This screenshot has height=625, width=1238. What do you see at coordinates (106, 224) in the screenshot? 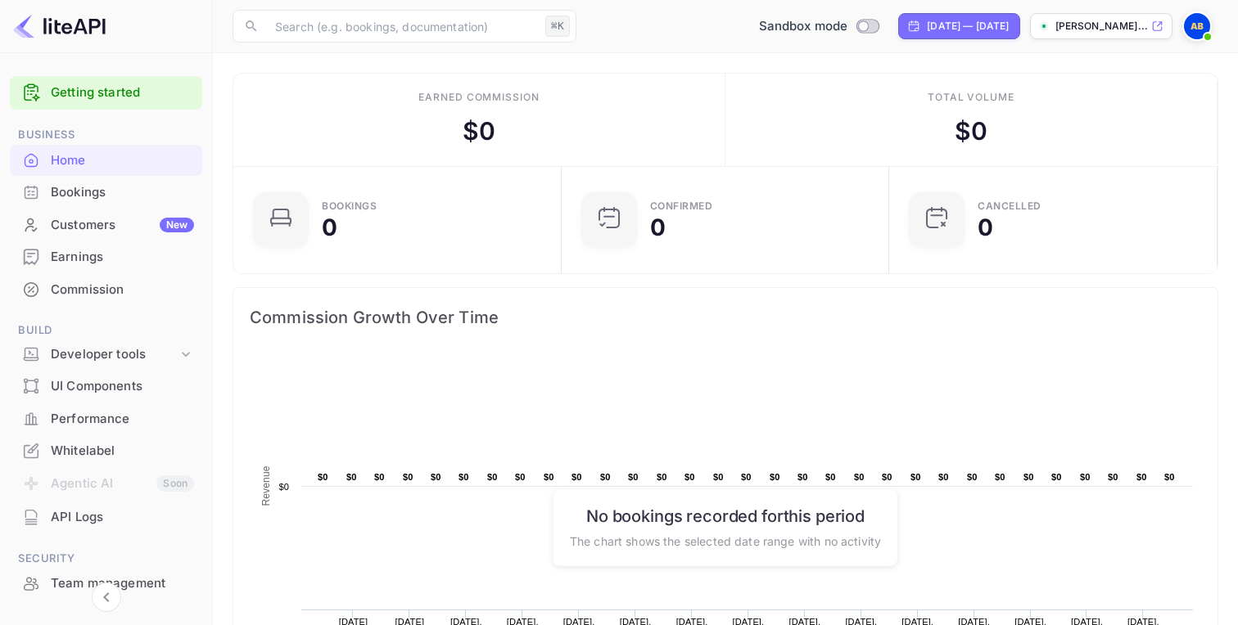
I see `a: CustomersNew` at bounding box center [106, 224].